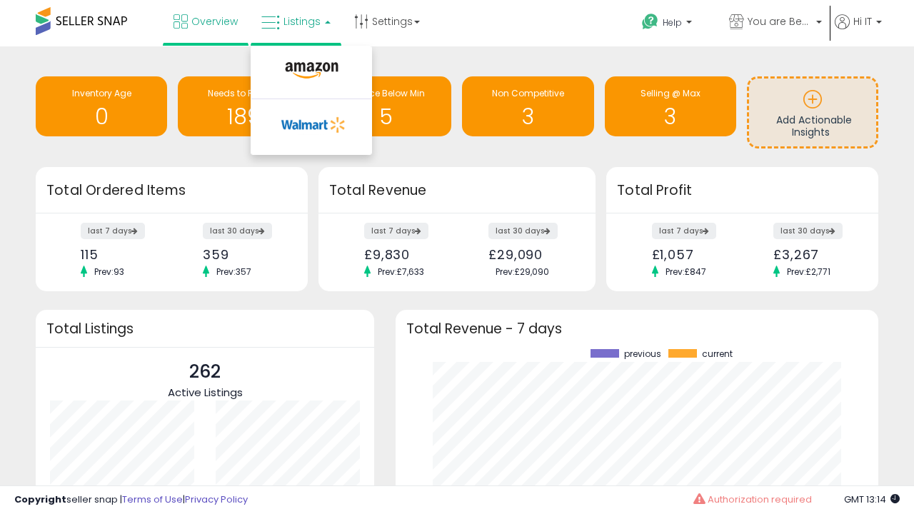 This screenshot has width=914, height=514. Describe the element at coordinates (522, 271) in the screenshot. I see `span: Prev: £29,090` at that location.